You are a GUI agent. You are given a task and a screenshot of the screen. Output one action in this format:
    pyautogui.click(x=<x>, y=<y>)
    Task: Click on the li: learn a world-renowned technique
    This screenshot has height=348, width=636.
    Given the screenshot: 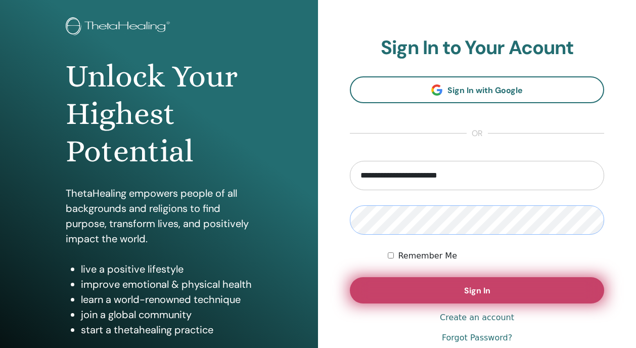 What is the action you would take?
    pyautogui.click(x=166, y=299)
    